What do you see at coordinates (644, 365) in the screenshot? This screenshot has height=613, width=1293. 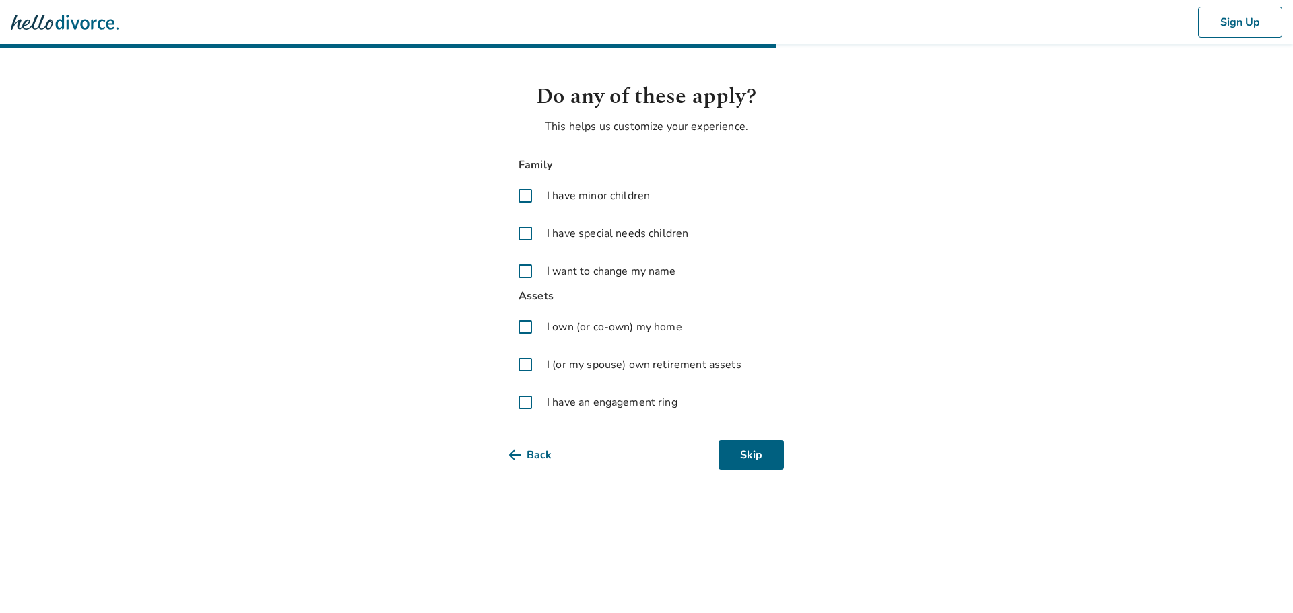 I see `span: I (or my spouse) own retirement assets` at bounding box center [644, 365].